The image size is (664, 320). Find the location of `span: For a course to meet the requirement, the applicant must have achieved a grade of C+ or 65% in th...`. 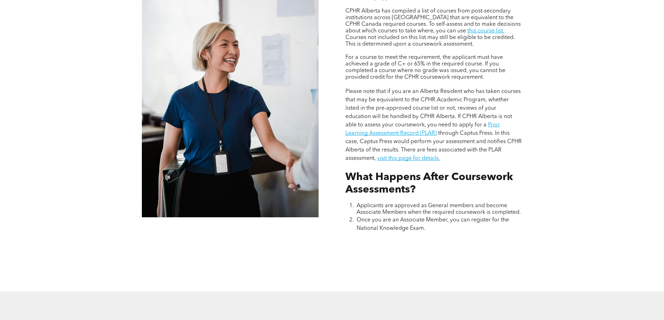

span: For a course to meet the requirement, the applicant must have achieved a grade of C+ or 65% in th... is located at coordinates (425, 67).